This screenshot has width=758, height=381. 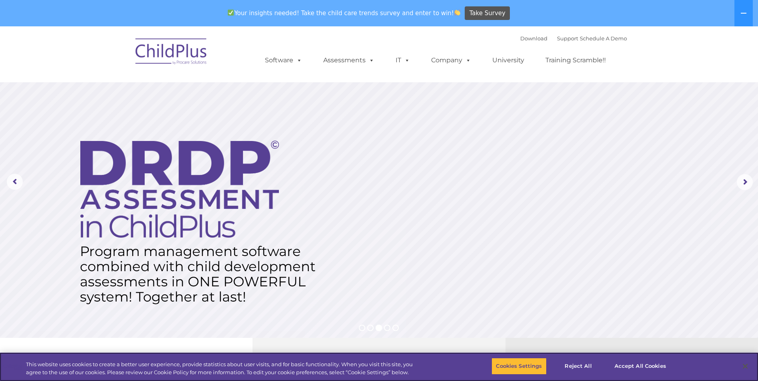 I want to click on img: ChildPlus by Procare Solutions, so click(x=171, y=53).